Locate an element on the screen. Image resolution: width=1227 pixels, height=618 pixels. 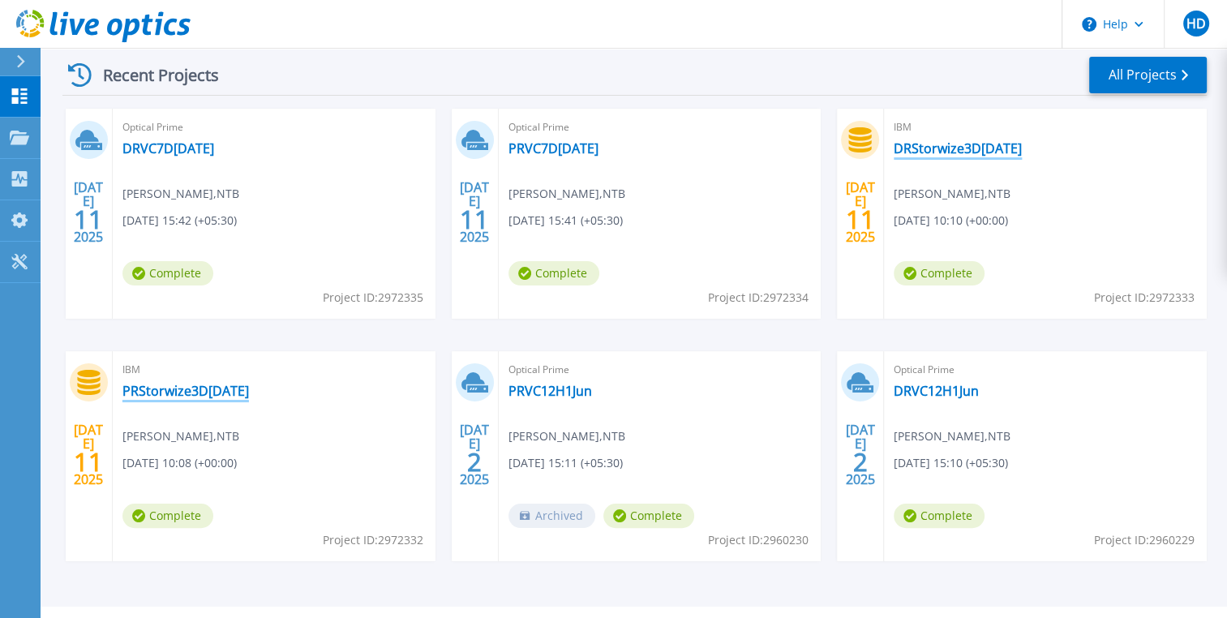
span: Project ID: 2972333 is located at coordinates (1144, 298).